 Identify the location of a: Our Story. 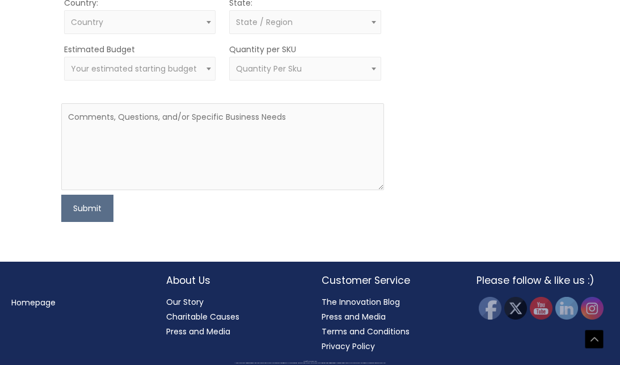
(185, 302).